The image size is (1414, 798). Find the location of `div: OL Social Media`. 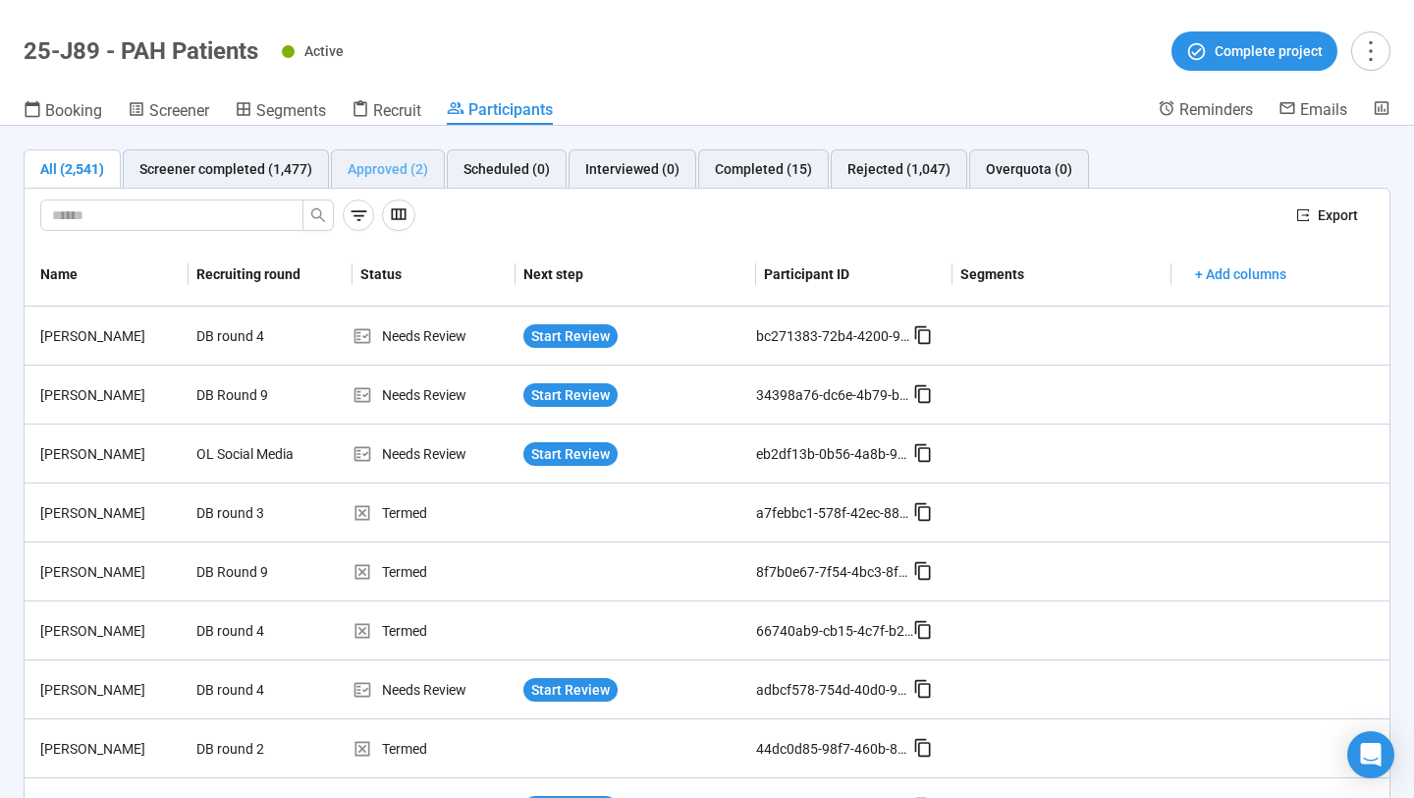

div: OL Social Media is located at coordinates (262, 454).